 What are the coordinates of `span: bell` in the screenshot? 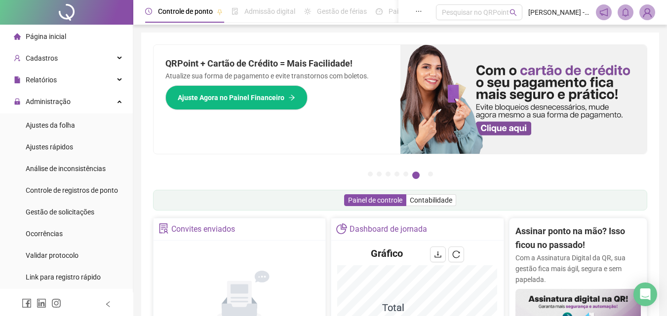 It's located at (625, 12).